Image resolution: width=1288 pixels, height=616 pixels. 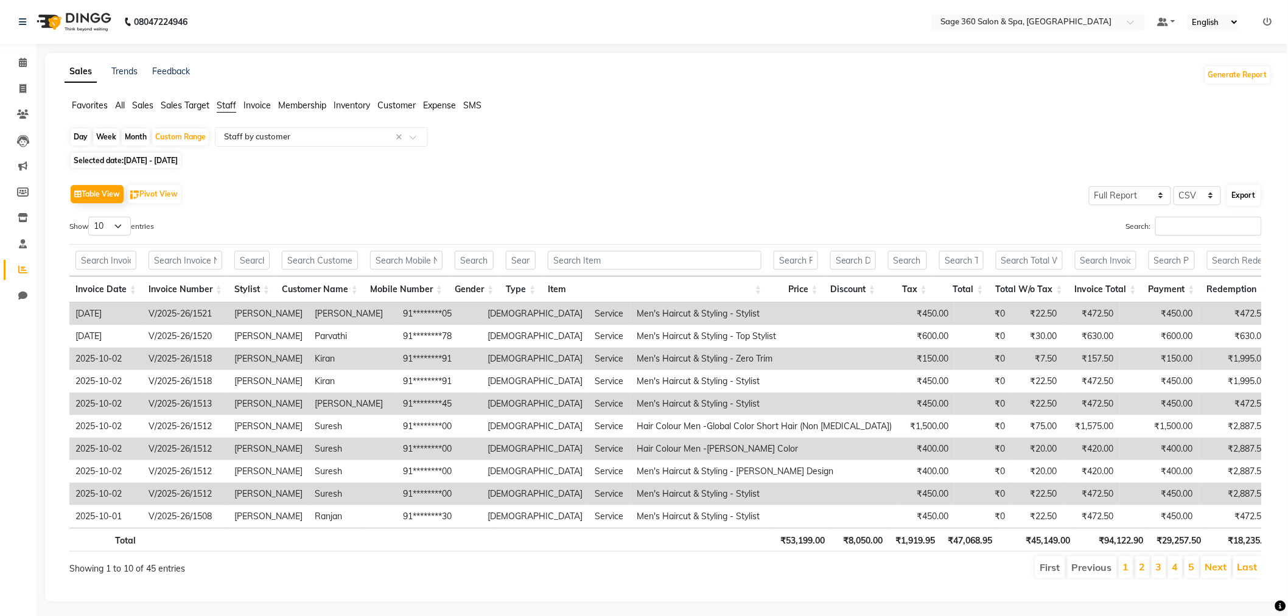 What do you see at coordinates (185, 289) in the screenshot?
I see `th: Invoice Number: activate to sort column ascending` at bounding box center [185, 289].